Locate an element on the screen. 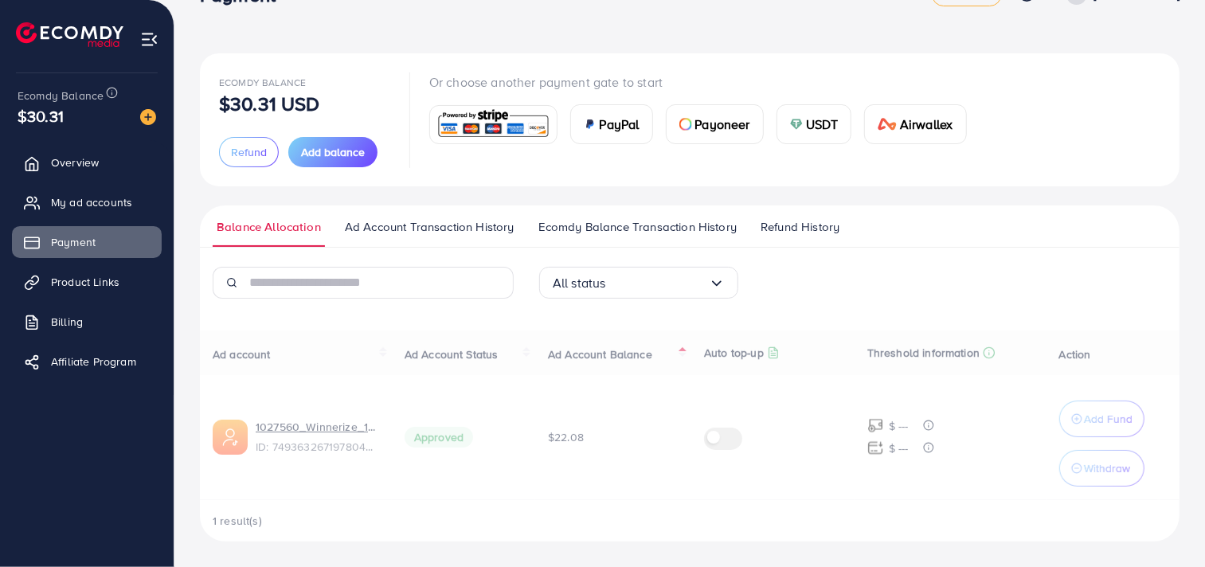  a: logo is located at coordinates (69, 34).